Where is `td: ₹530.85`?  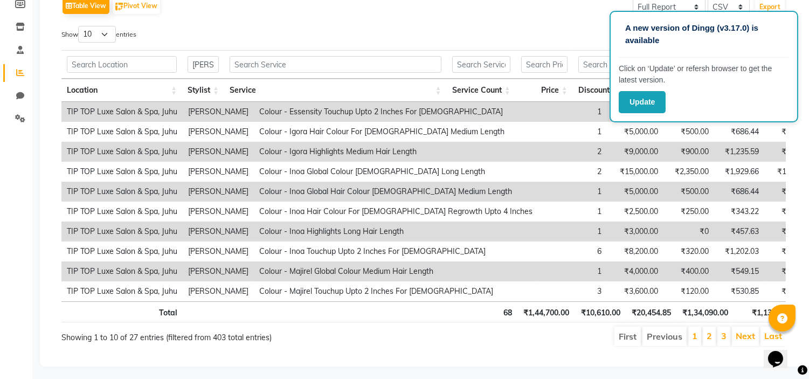 td: ₹530.85 is located at coordinates (739, 291).